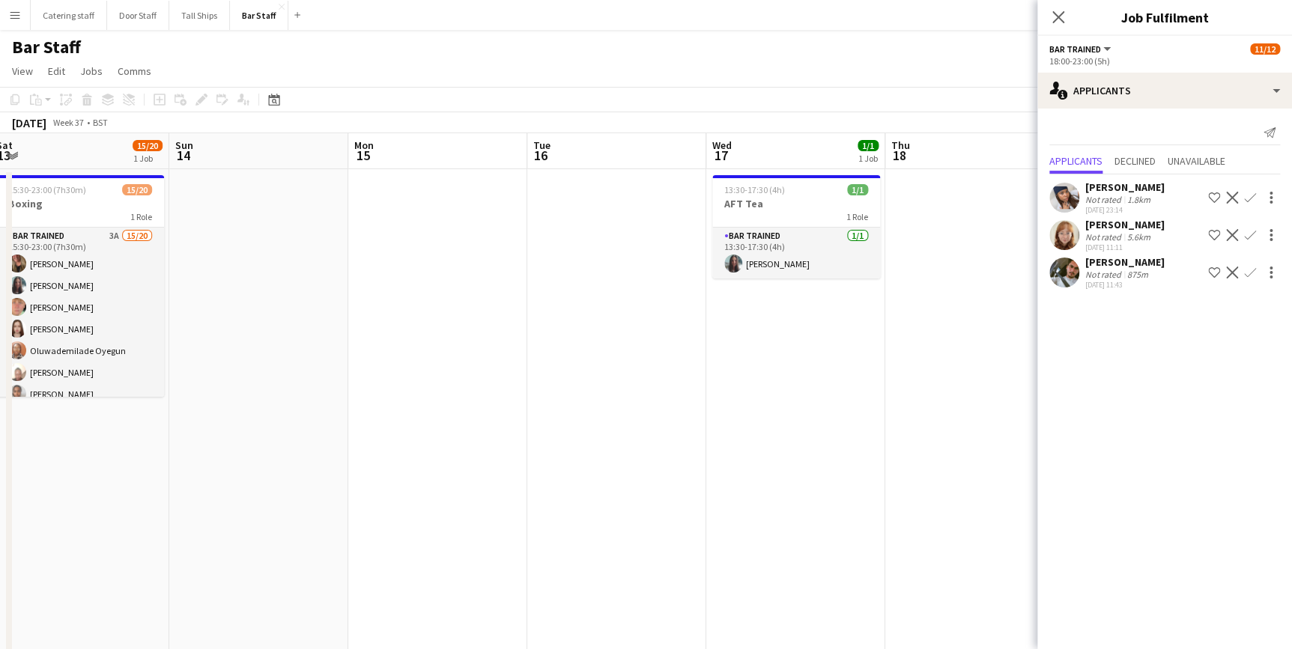 The image size is (1292, 649). What do you see at coordinates (184, 145) in the screenshot?
I see `span: Sun` at bounding box center [184, 145].